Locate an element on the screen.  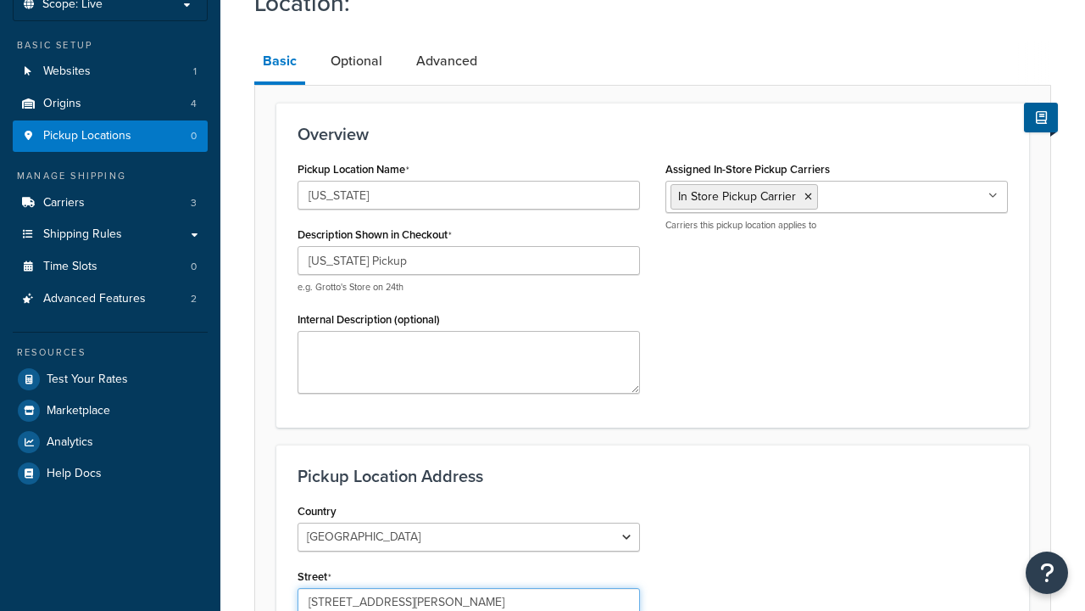
a: Shipping Rules is located at coordinates (110, 234).